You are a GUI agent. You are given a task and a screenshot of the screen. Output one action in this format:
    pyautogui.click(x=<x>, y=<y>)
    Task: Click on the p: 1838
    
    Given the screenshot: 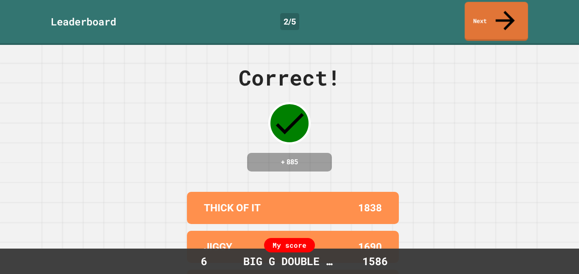 What is the action you would take?
    pyautogui.click(x=370, y=208)
    